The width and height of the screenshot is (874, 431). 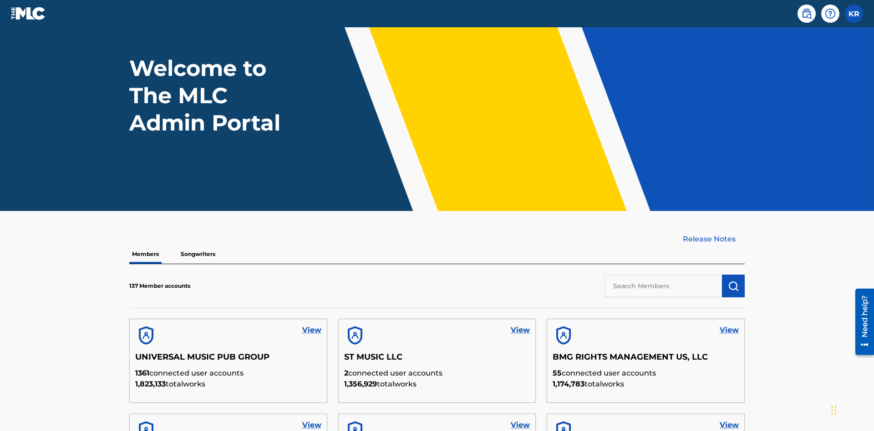 What do you see at coordinates (834, 410) in the screenshot?
I see `div: Drag` at bounding box center [834, 410].